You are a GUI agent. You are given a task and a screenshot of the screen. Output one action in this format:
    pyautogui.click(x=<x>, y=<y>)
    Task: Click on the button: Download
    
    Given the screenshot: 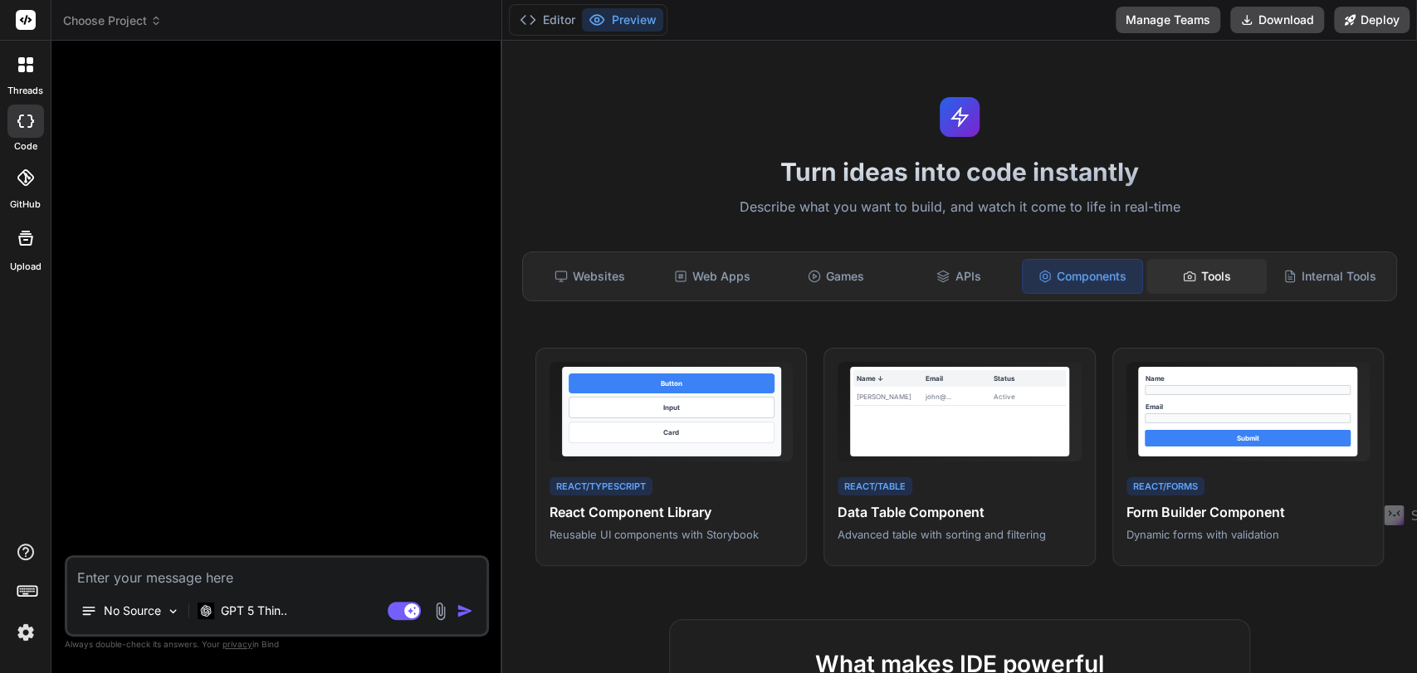 What is the action you would take?
    pyautogui.click(x=1277, y=20)
    